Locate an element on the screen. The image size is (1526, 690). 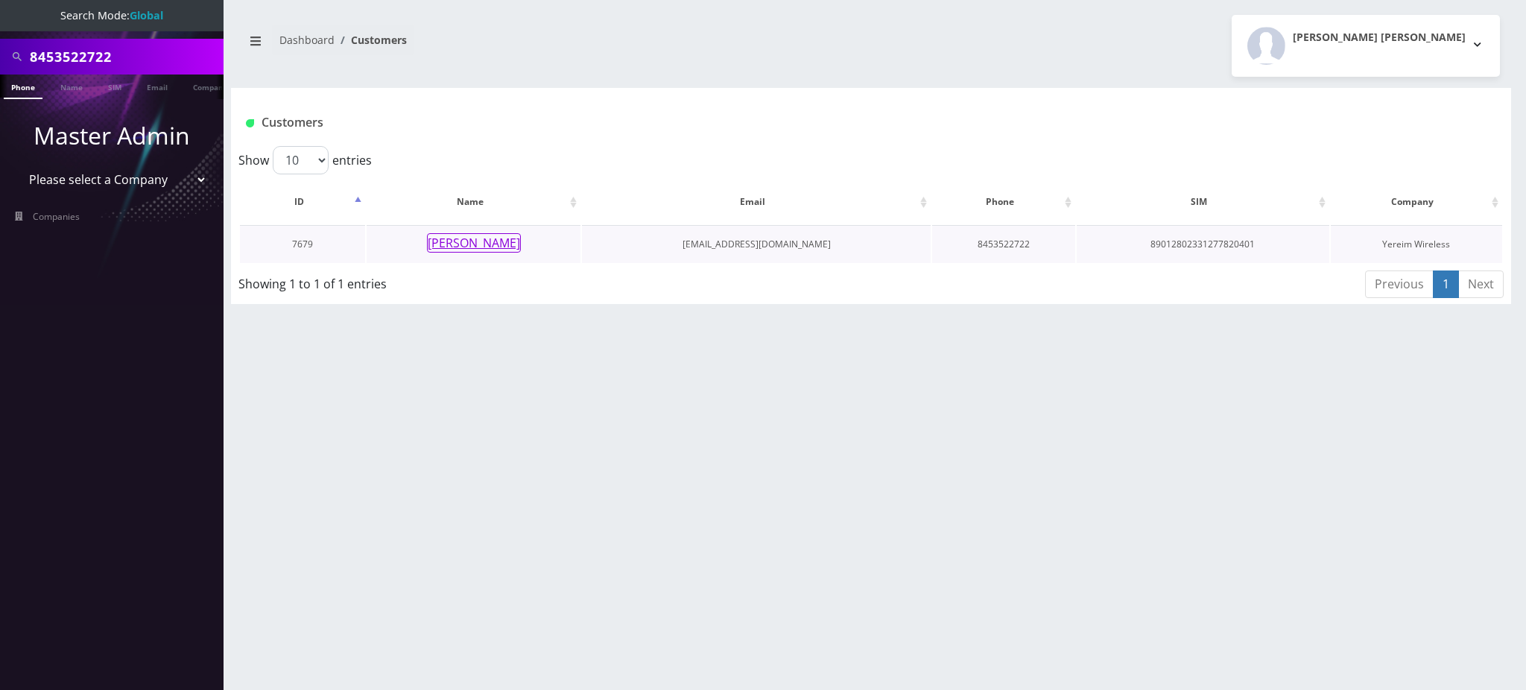
span: Companies is located at coordinates (56, 216).